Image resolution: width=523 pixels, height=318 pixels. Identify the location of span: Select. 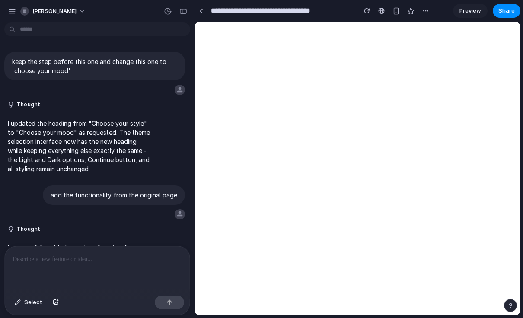
(33, 302).